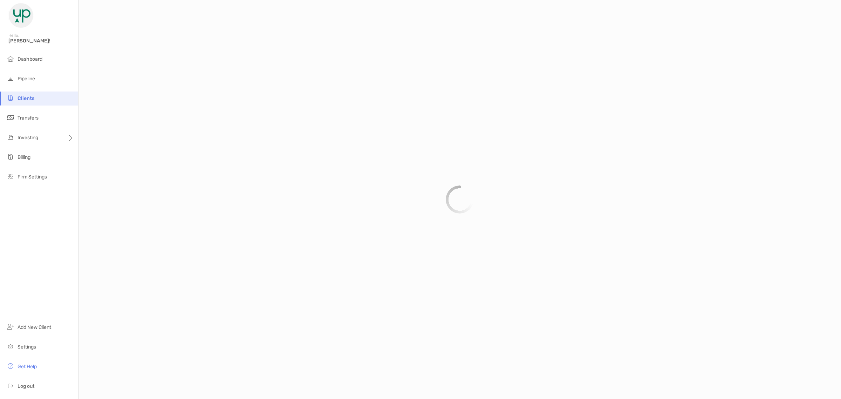 Image resolution: width=841 pixels, height=399 pixels. I want to click on img: dashboard icon, so click(11, 59).